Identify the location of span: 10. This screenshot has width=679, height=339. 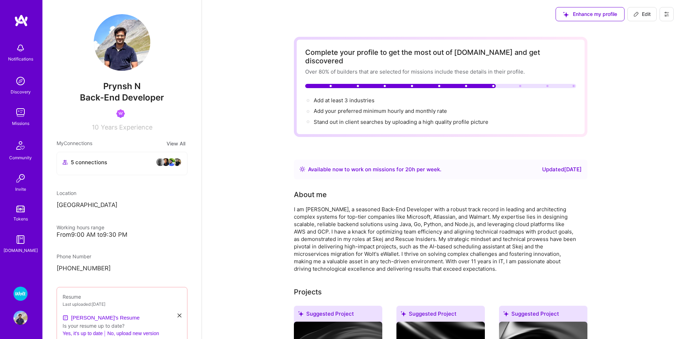
(95, 127).